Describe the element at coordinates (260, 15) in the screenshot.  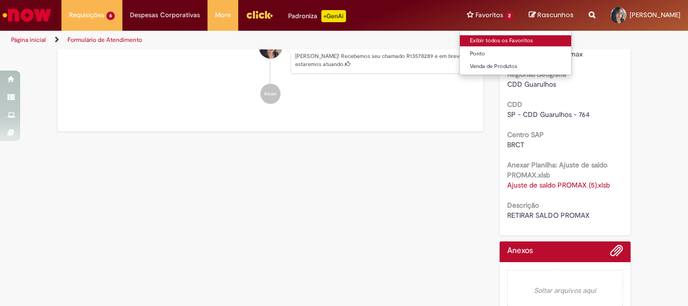
I see `img: click_logo_yellow_360x200.png` at that location.